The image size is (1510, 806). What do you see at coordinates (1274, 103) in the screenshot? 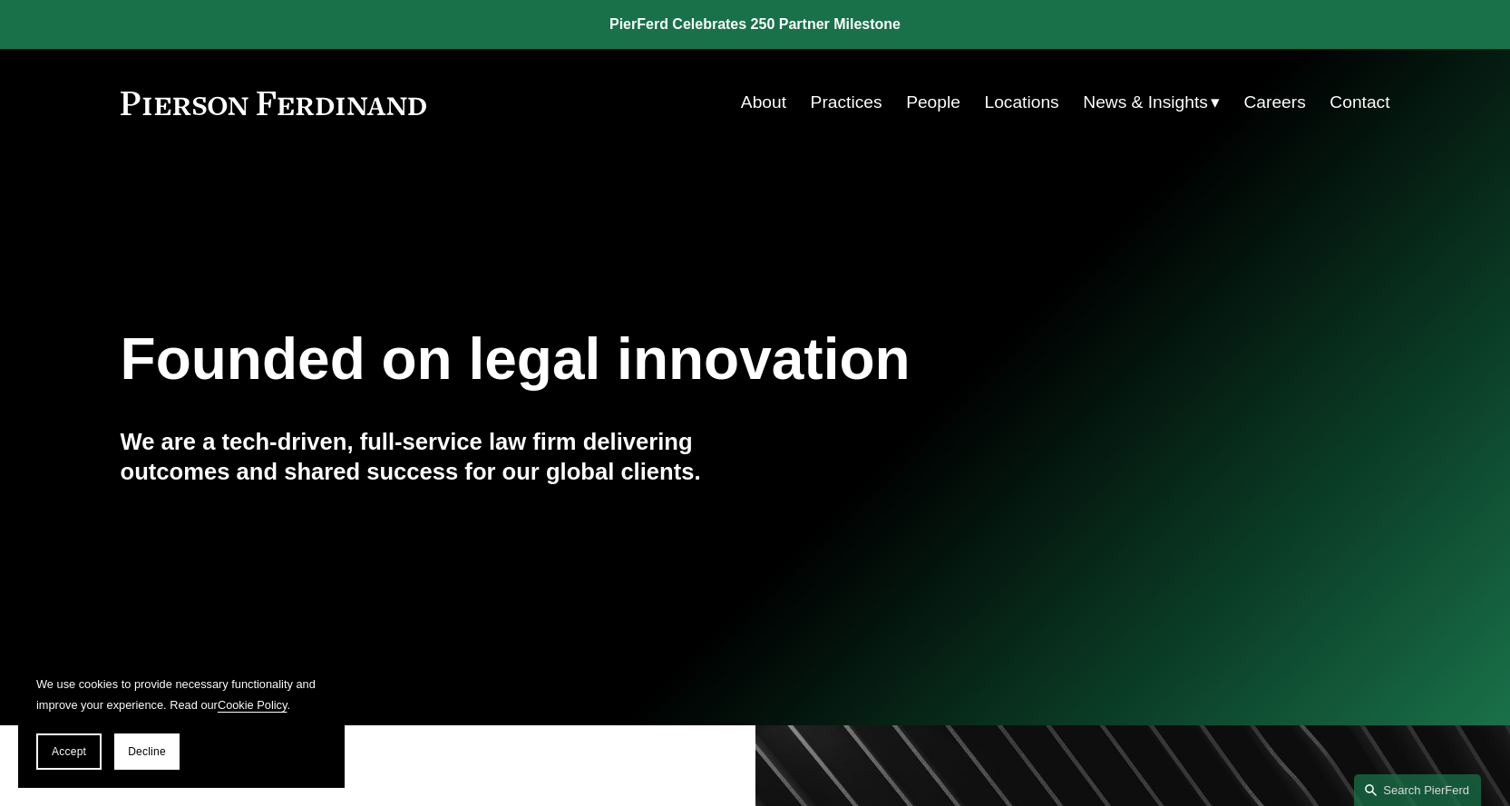
I see `a: Careers` at bounding box center [1274, 103].